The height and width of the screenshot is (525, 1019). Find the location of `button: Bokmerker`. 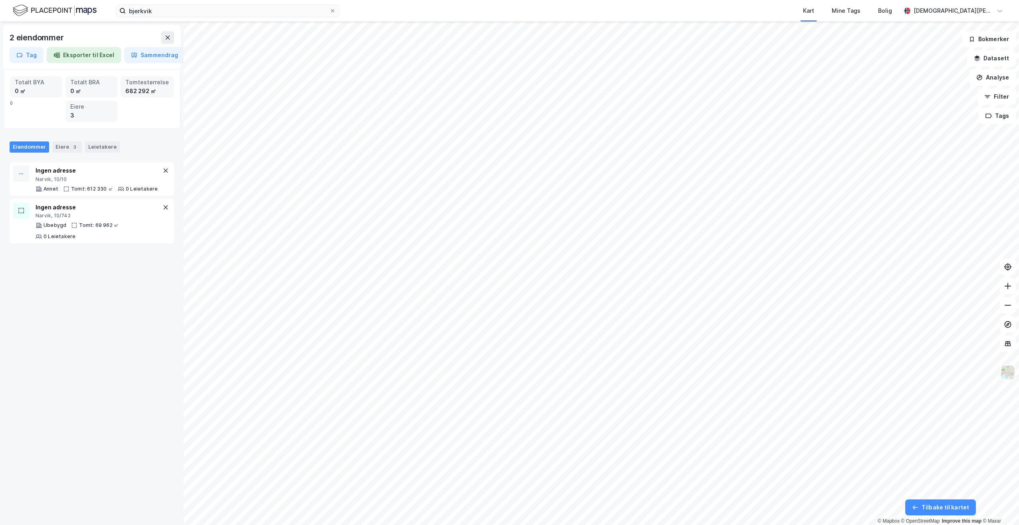

button: Bokmerker is located at coordinates (988, 39).